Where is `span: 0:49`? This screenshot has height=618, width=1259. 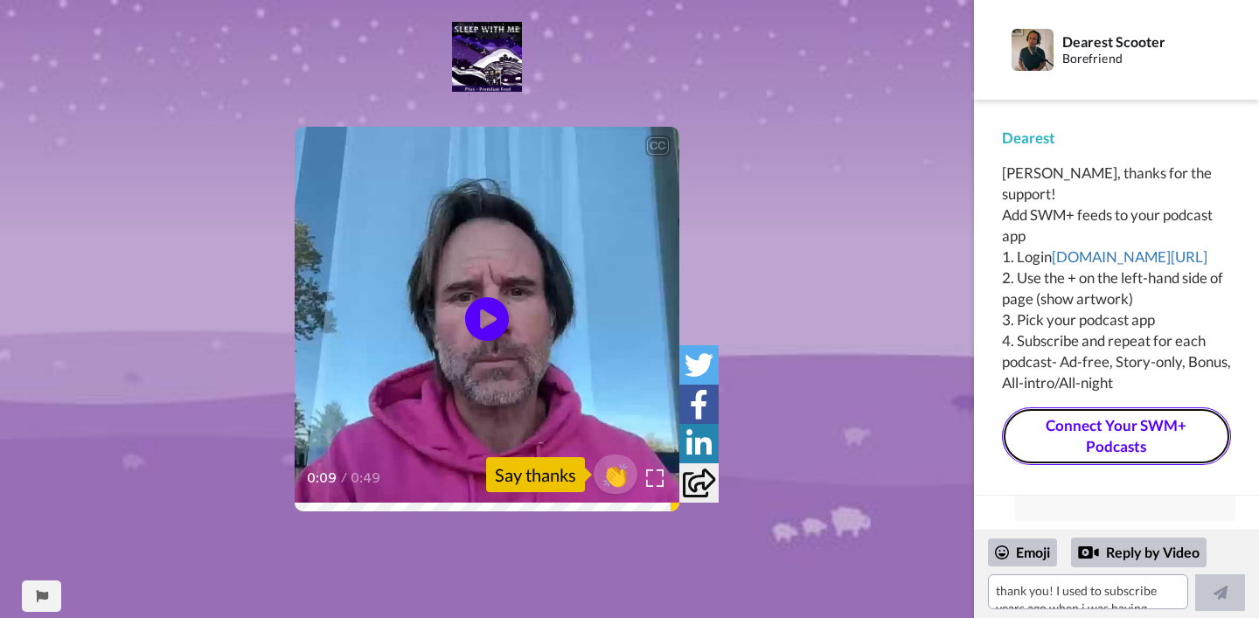 span: 0:49 is located at coordinates (366, 478).